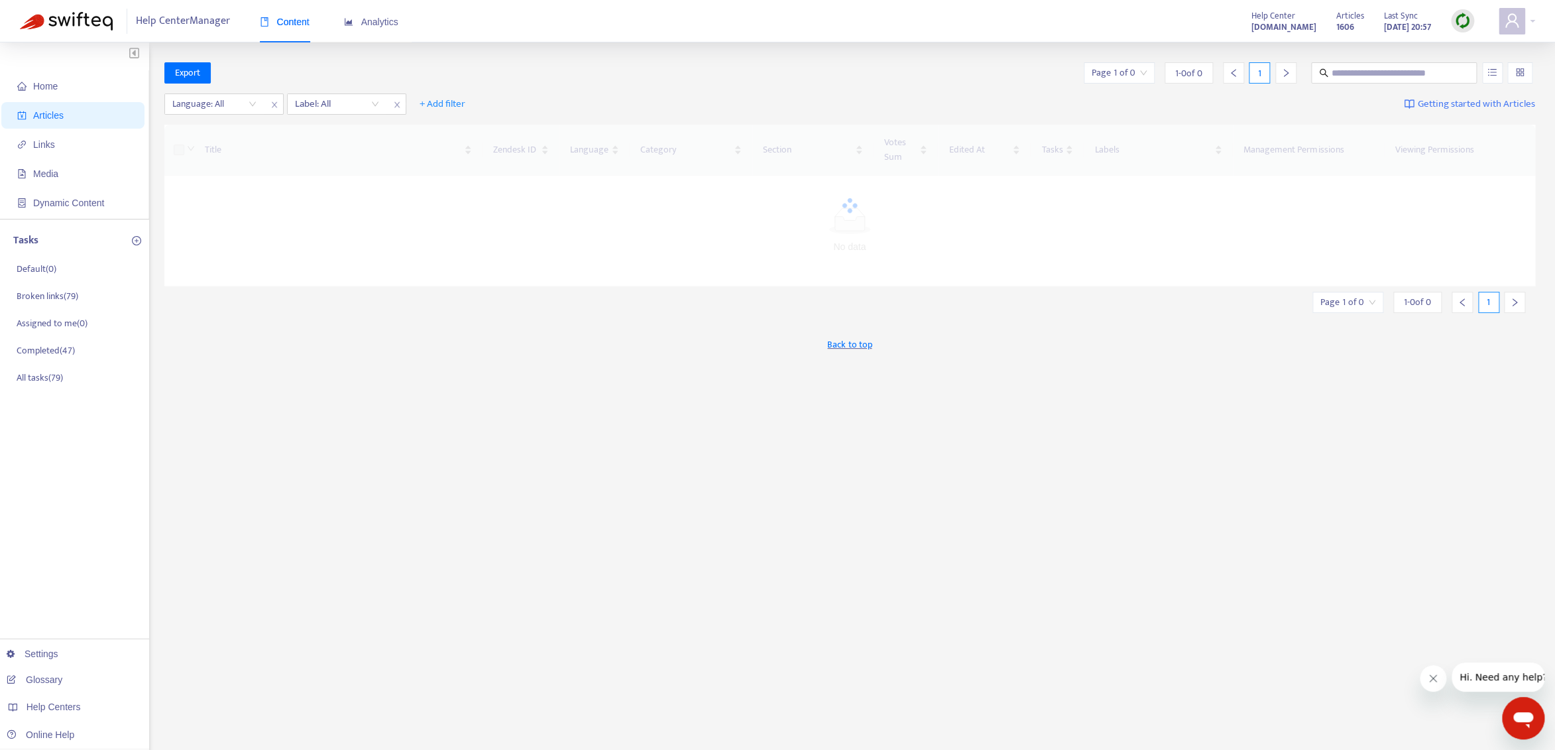 The width and height of the screenshot is (1555, 750). I want to click on span: book, so click(264, 22).